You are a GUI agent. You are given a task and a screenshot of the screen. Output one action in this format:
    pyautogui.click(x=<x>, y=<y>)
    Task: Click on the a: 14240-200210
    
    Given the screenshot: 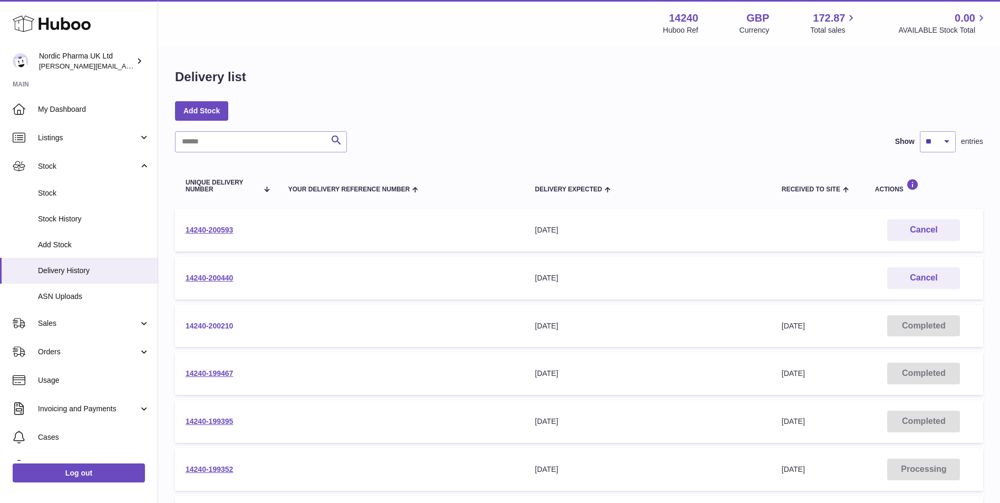 What is the action you would take?
    pyautogui.click(x=209, y=326)
    